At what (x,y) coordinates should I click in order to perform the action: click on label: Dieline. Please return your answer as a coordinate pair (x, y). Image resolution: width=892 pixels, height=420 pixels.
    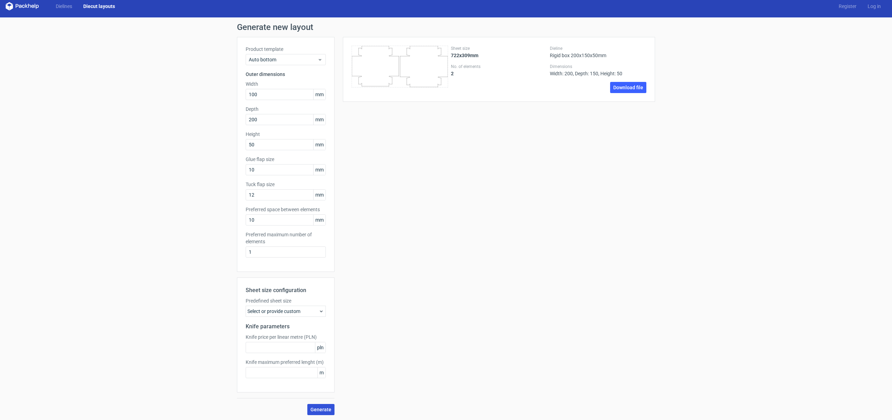
    Looking at the image, I should click on (598, 48).